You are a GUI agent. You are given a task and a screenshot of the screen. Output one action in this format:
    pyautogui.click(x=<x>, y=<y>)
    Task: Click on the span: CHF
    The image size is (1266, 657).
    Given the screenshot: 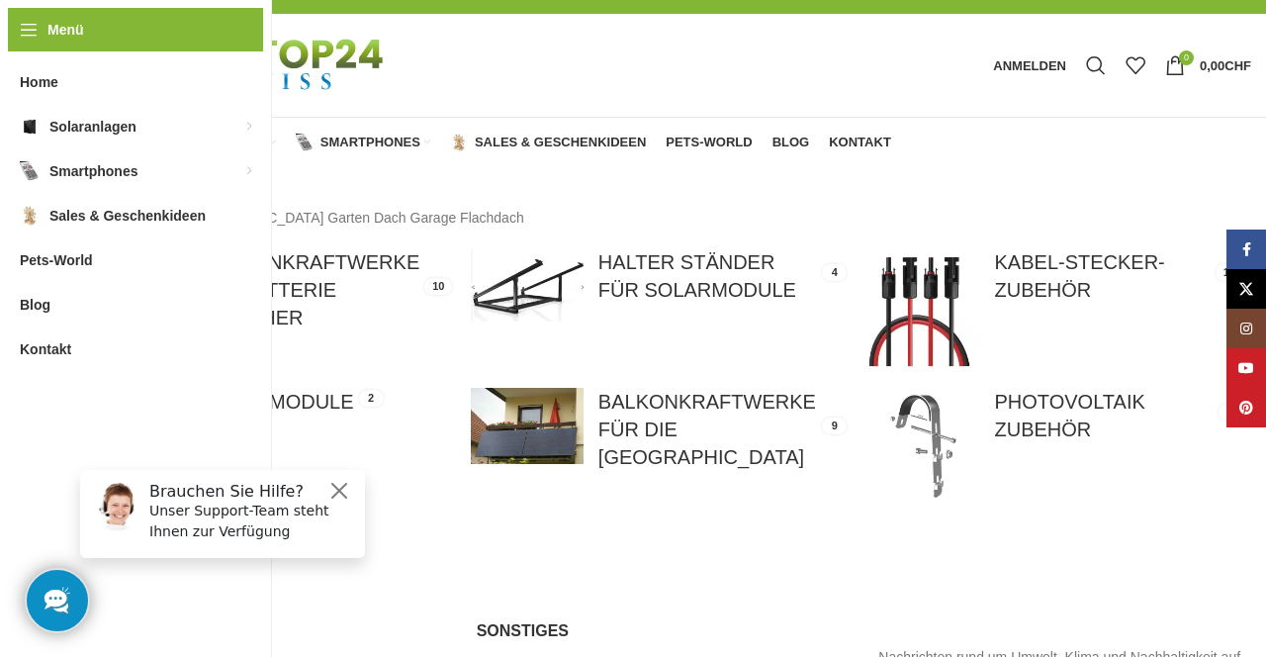 What is the action you would take?
    pyautogui.click(x=1237, y=65)
    